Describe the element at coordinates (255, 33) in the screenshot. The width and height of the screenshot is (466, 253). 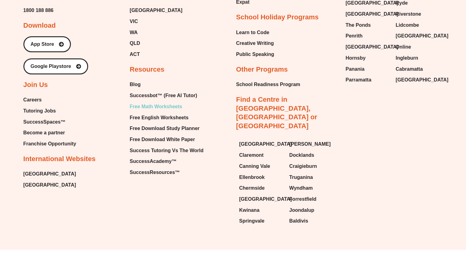
I see `a: Learn to Code` at that location.